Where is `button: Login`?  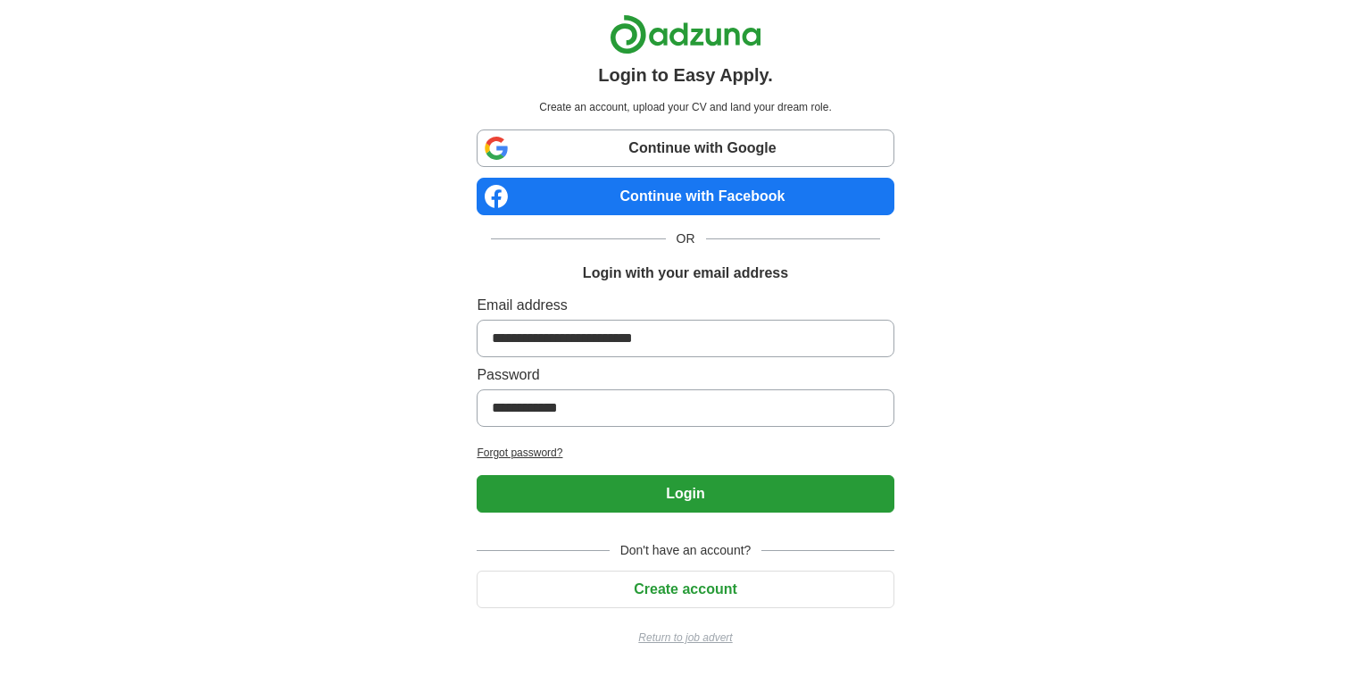
button: Login is located at coordinates (685, 494).